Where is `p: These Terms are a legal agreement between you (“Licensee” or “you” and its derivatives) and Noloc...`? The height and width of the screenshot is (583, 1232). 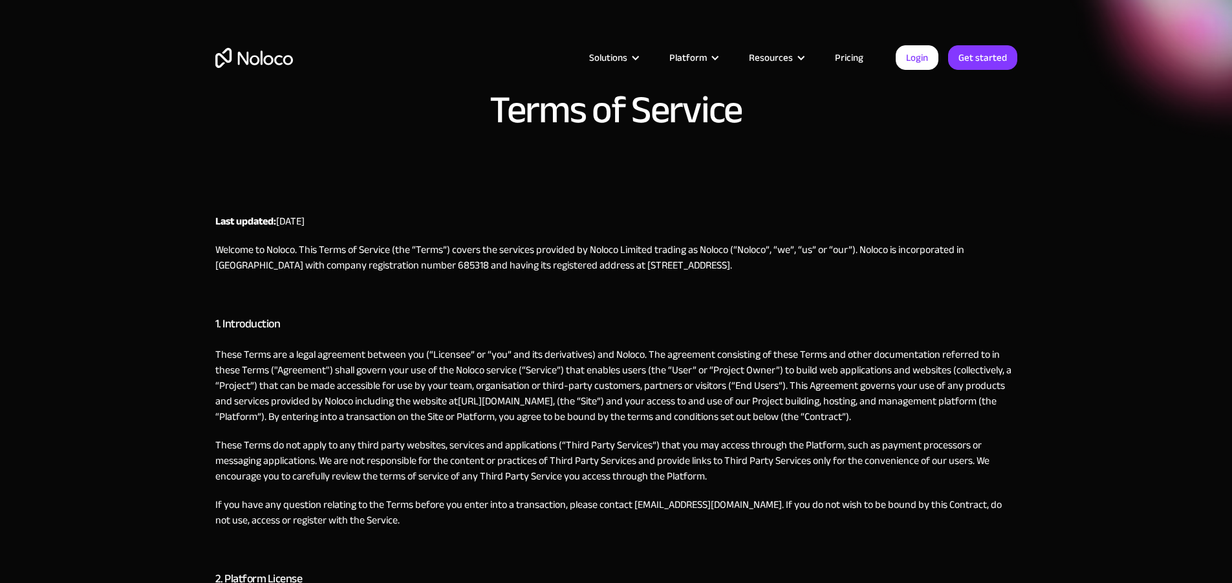
p: These Terms are a legal agreement between you (“Licensee” or “you” and its derivatives) and Noloc... is located at coordinates (616, 385).